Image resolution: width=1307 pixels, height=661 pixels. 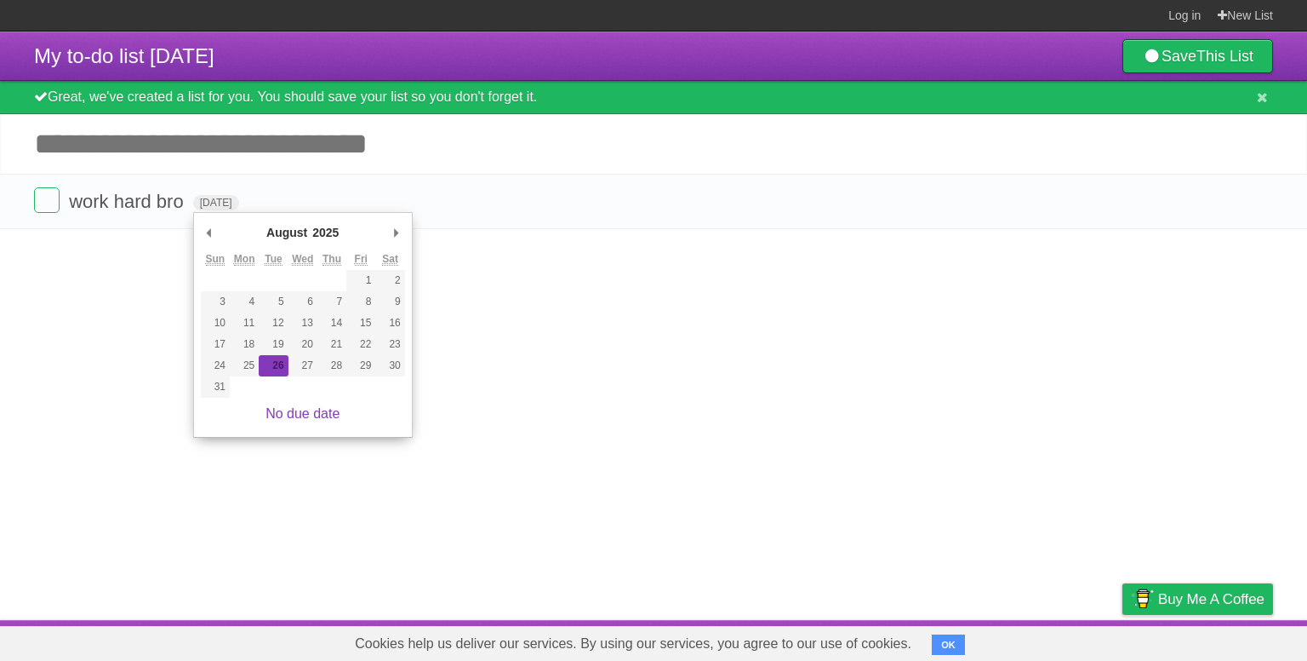 What do you see at coordinates (361, 301) in the screenshot?
I see `button: 8` at bounding box center [361, 301].